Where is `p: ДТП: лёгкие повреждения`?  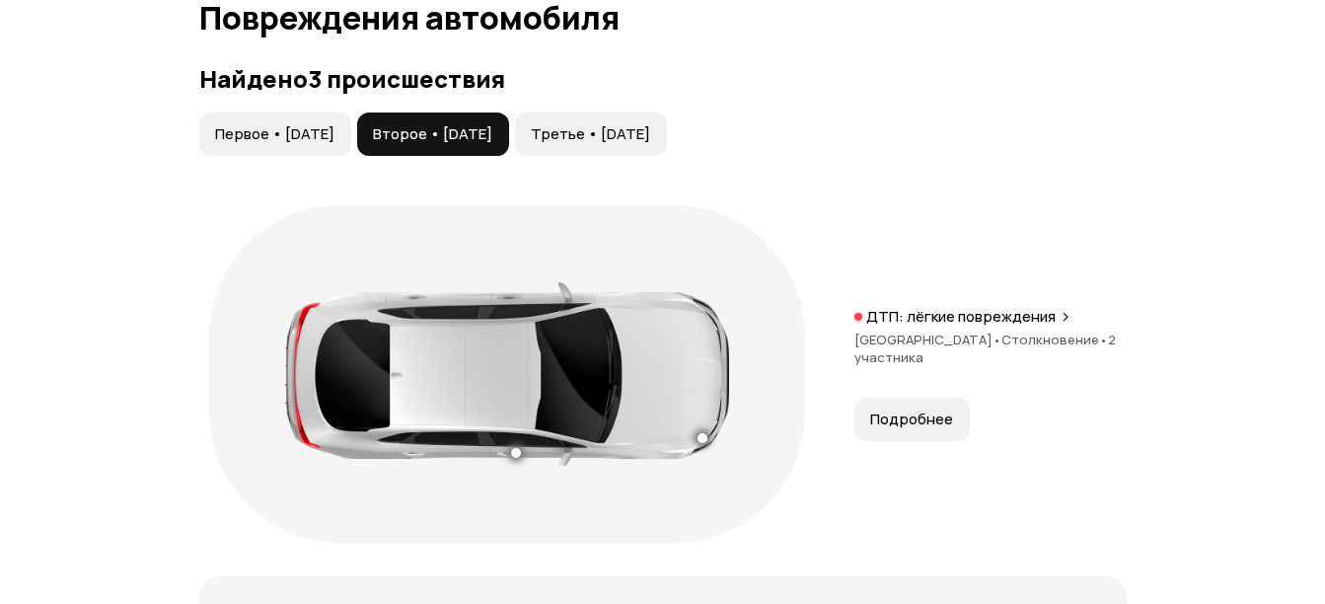
p: ДТП: лёгкие повреждения is located at coordinates (961, 317).